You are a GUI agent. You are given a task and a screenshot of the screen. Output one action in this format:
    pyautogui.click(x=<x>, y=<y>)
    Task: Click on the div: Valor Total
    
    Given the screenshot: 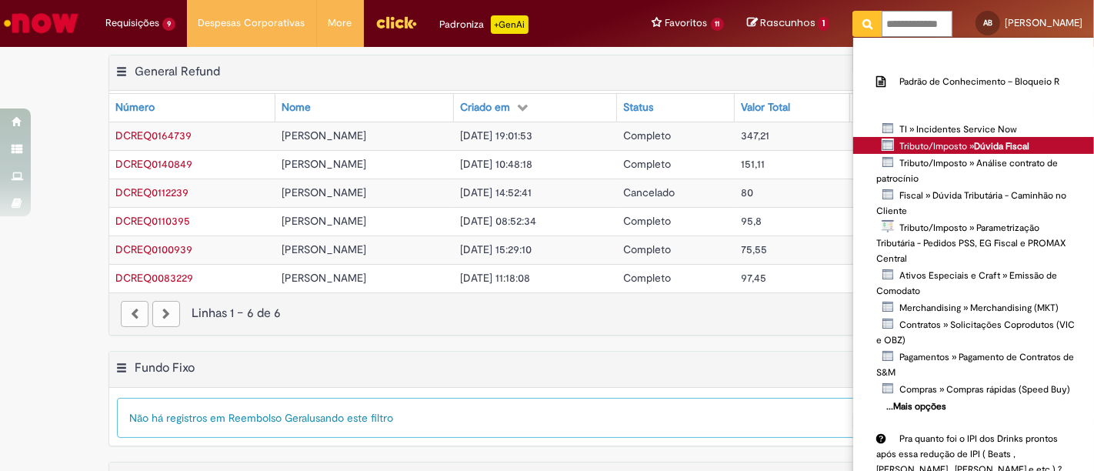 What is the action you would take?
    pyautogui.click(x=765, y=108)
    